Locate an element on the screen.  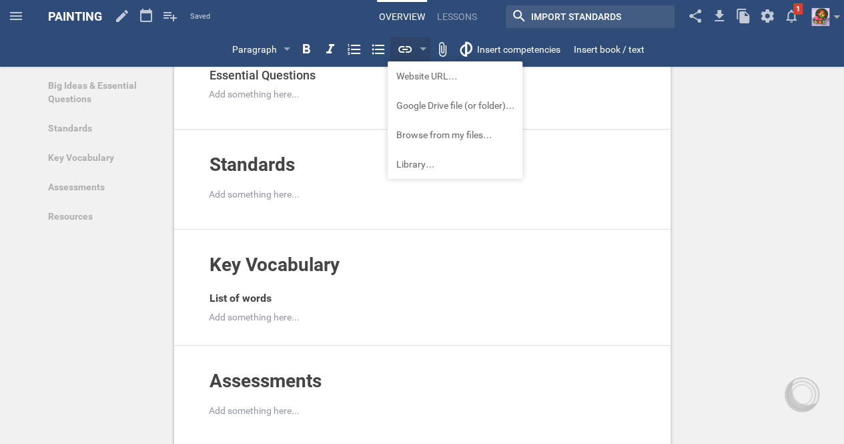
span: Insert competencies is located at coordinates (519, 49).